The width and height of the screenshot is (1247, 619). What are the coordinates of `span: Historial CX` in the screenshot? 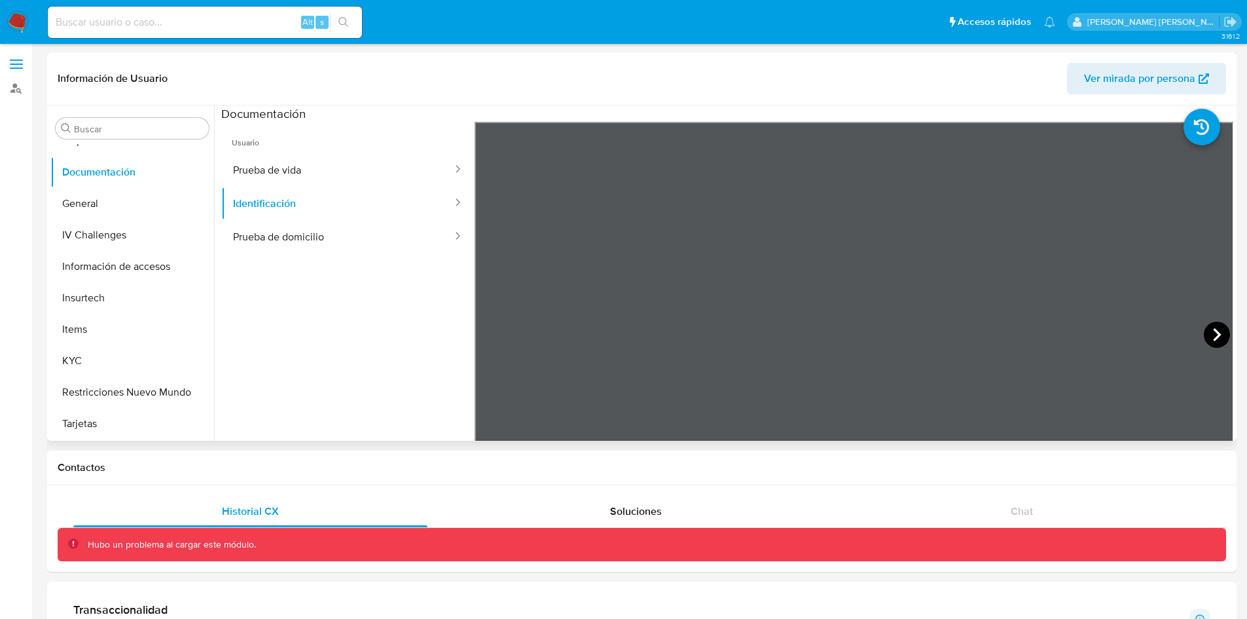 It's located at (250, 511).